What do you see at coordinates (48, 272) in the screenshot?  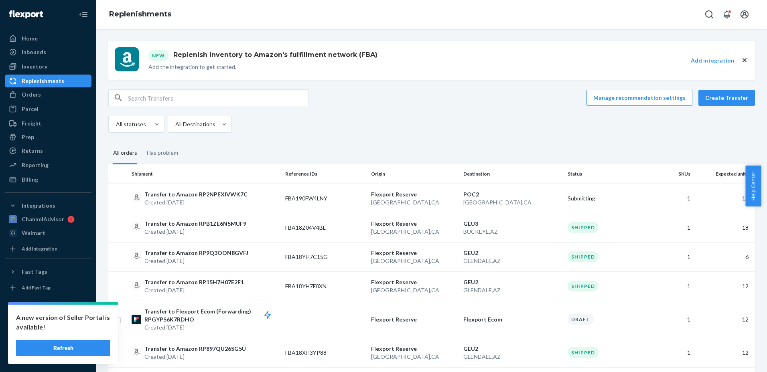 I see `button: Fast Tags` at bounding box center [48, 272].